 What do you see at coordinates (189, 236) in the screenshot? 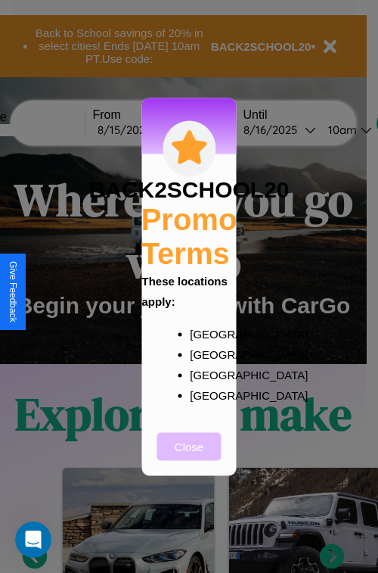
I see `h2: Promo Terms` at bounding box center [189, 236].